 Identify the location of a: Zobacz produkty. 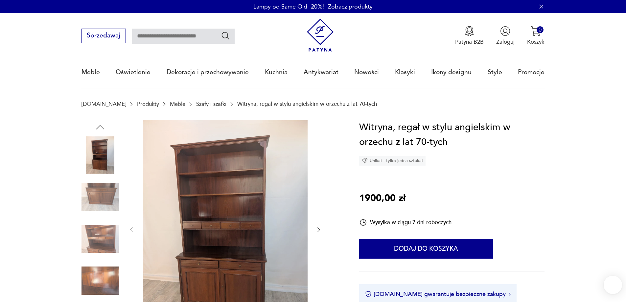
(350, 7).